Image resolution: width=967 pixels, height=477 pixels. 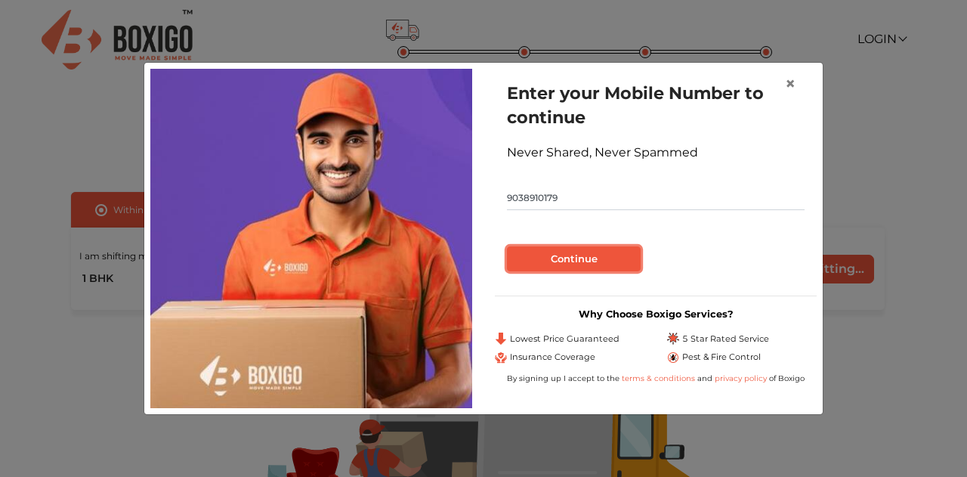 What do you see at coordinates (564, 338) in the screenshot?
I see `span: Lowest Price Guaranteed` at bounding box center [564, 338].